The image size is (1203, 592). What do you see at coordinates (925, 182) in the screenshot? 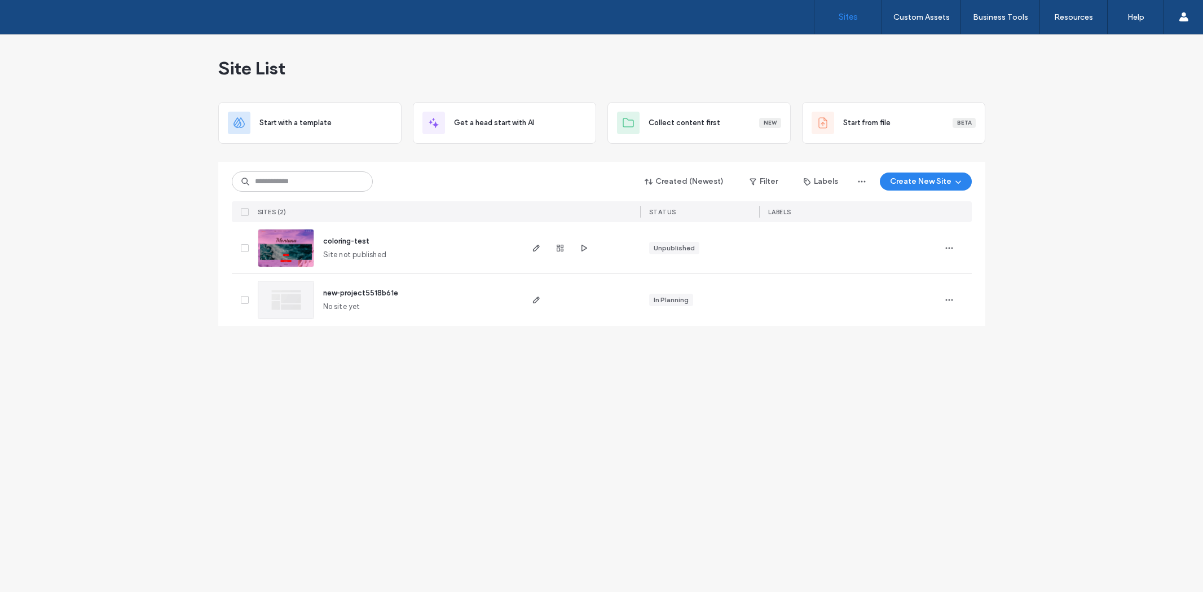
I see `button: Create New Site` at bounding box center [925, 182].